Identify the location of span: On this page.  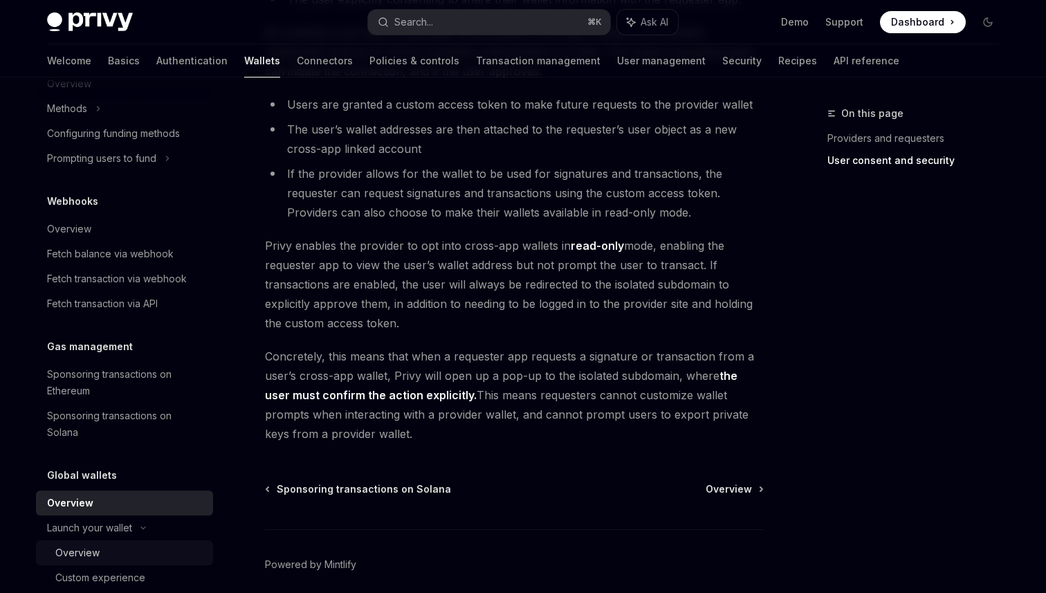
(872, 113).